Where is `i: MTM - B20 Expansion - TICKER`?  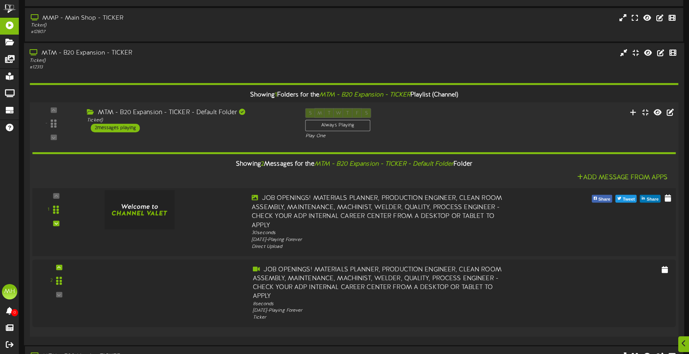 i: MTM - B20 Expansion - TICKER is located at coordinates (365, 95).